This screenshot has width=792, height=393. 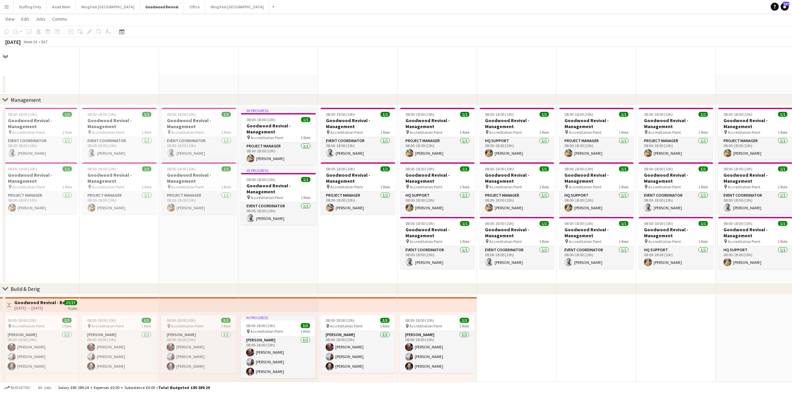 What do you see at coordinates (278, 196) in the screenshot?
I see `app-job-card: In progress08:00-18:00 (10h)1/1Goodwood Revival - Management Accreditation Point1 RoleEvent Coord...` at bounding box center [278, 196].